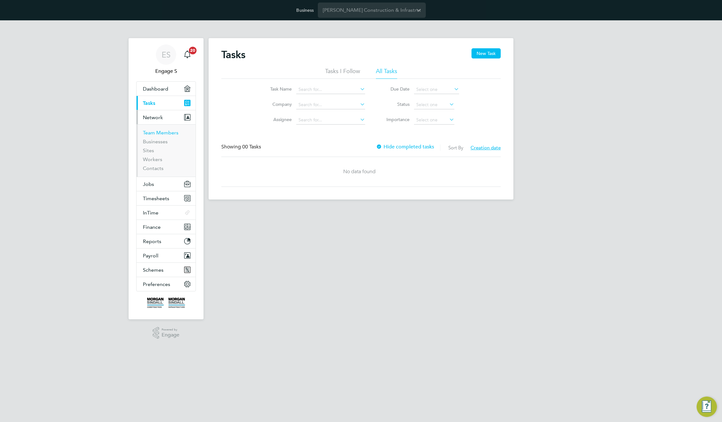 This screenshot has height=422, width=722. I want to click on button: Preferences, so click(166, 284).